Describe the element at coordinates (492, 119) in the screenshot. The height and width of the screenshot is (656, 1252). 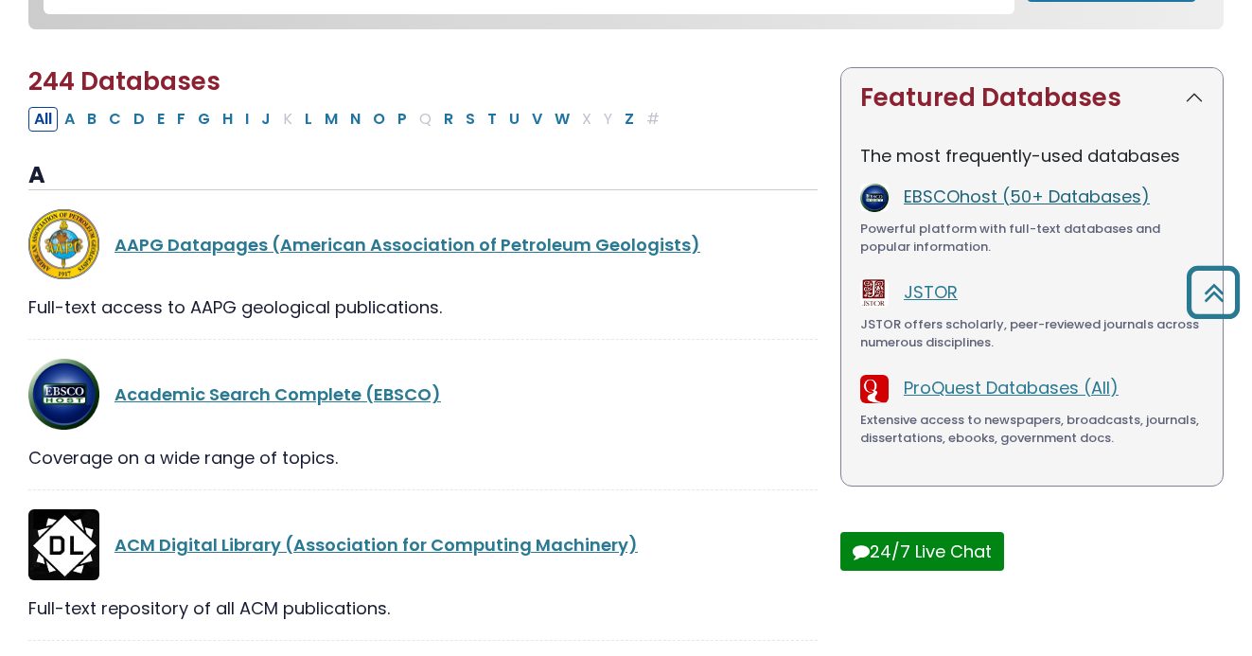
I see `button: Filter Results T` at that location.